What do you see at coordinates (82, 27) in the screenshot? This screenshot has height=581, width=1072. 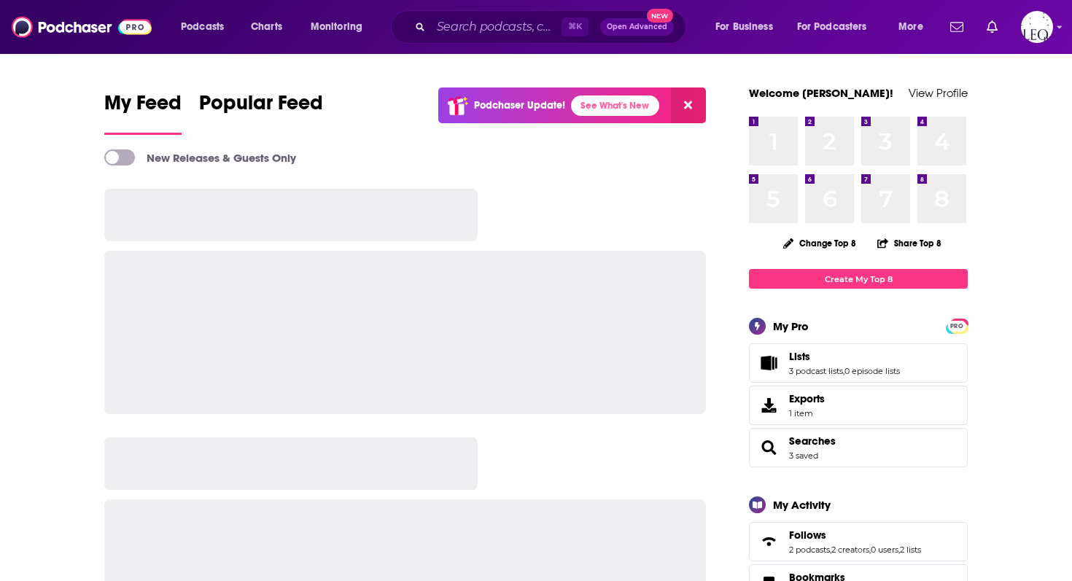 I see `img: Podchaser - Follow, Share and Rate Podcasts` at bounding box center [82, 27].